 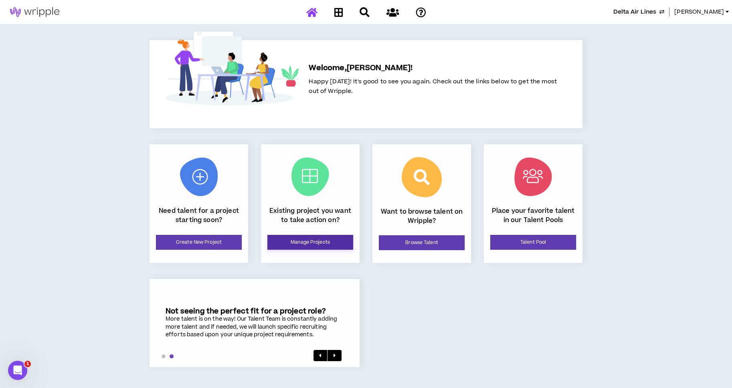 What do you see at coordinates (533, 215) in the screenshot?
I see `p: Place your favorite talent in our Talent Pools` at bounding box center [533, 215].